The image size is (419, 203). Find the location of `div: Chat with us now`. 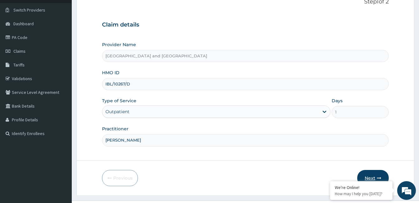

div: Chat with us now is located at coordinates (69, 39).